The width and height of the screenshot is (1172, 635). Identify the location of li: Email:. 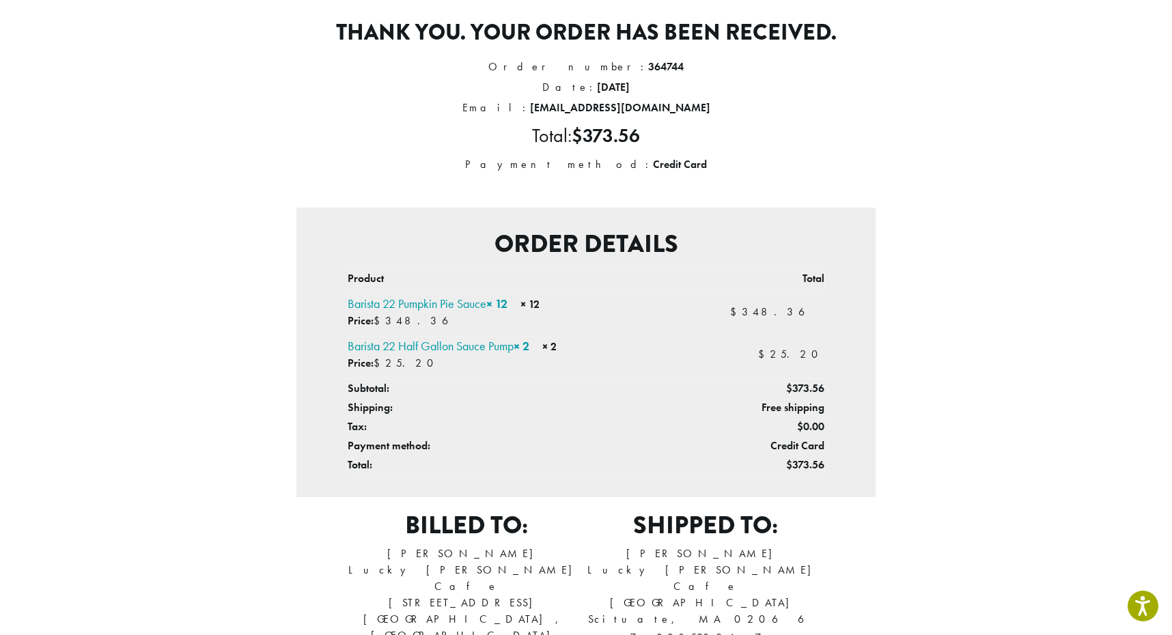
(586, 108).